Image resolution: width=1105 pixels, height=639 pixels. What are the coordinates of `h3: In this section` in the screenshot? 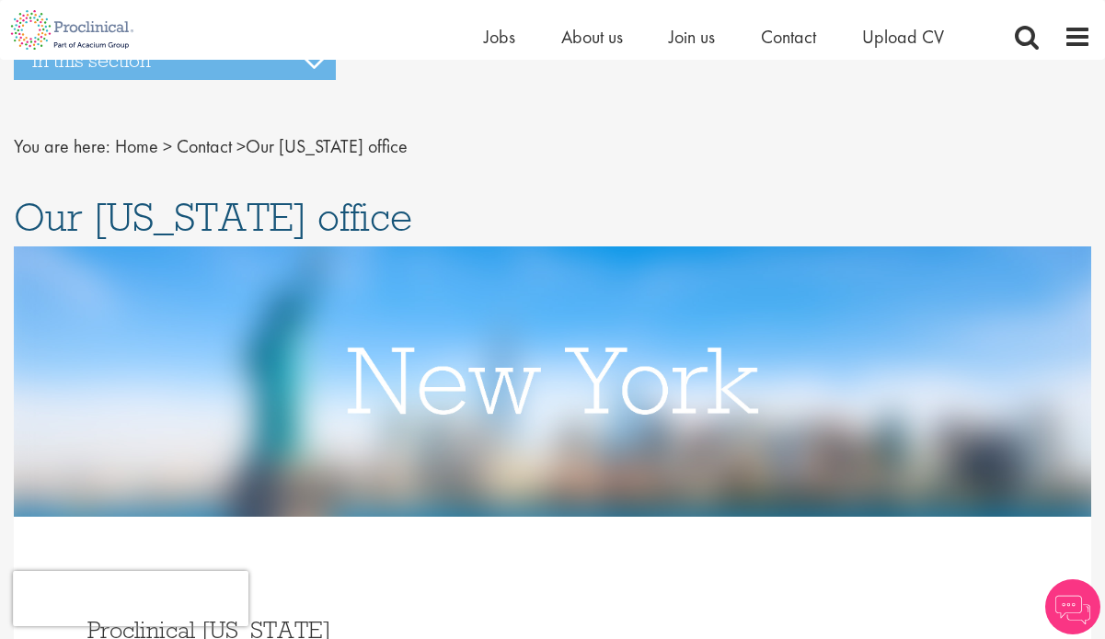 It's located at (175, 61).